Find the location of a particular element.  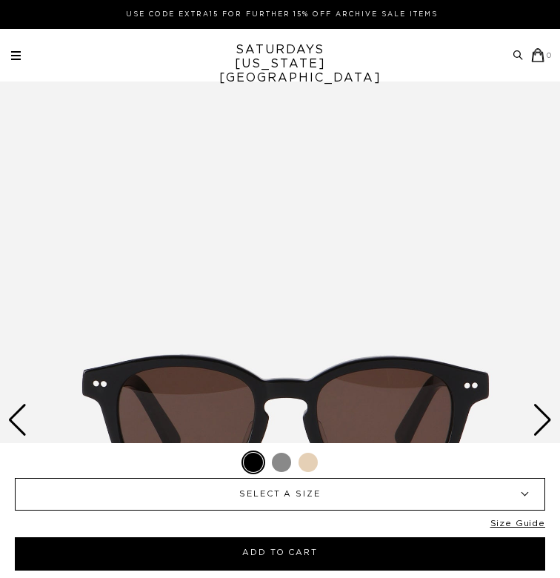

a: Size Guide is located at coordinates (518, 528).